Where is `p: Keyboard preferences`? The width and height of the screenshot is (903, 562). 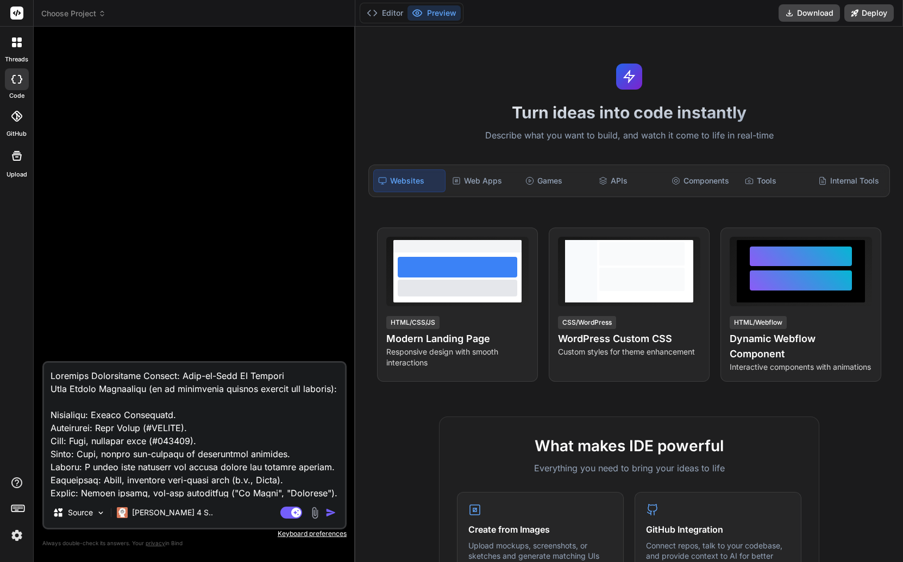
p: Keyboard preferences is located at coordinates (194, 534).